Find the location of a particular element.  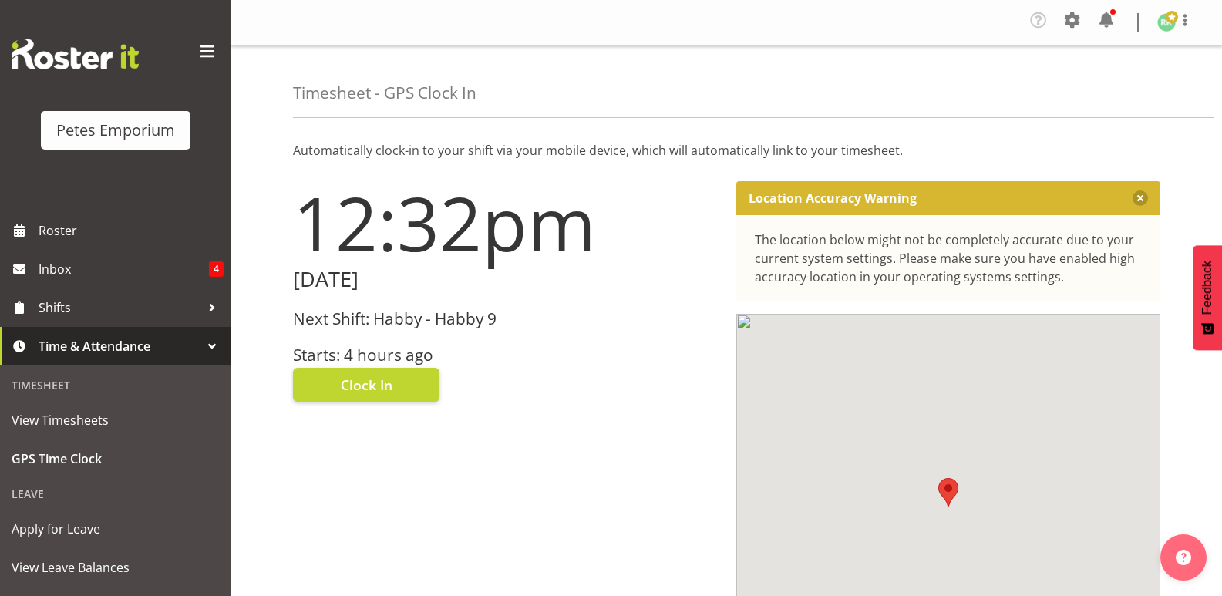

p: Location Accuracy Warning is located at coordinates (833, 198).